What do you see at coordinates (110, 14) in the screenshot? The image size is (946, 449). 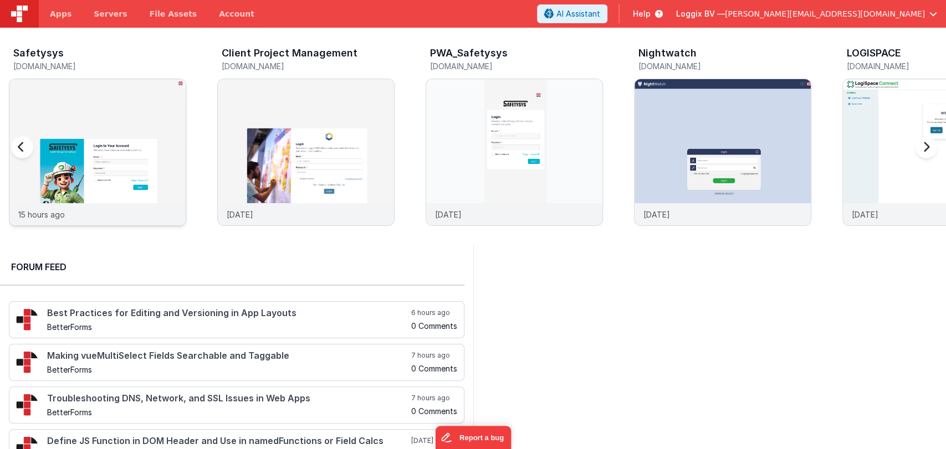 I see `span: Servers` at bounding box center [110, 14].